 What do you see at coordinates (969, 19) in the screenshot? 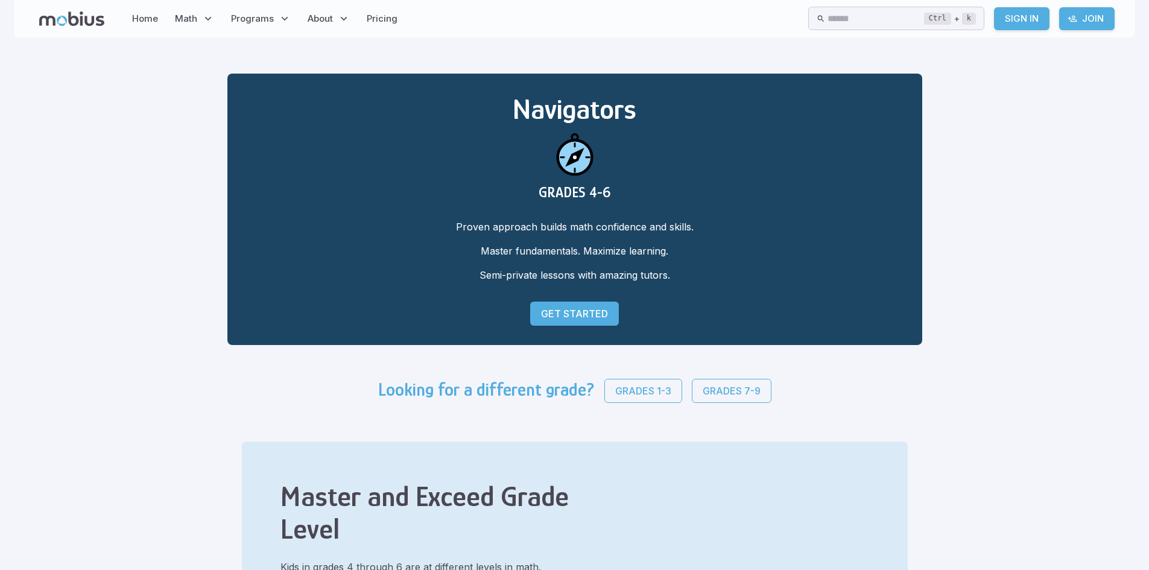
I see `kbd: k` at bounding box center [969, 19].